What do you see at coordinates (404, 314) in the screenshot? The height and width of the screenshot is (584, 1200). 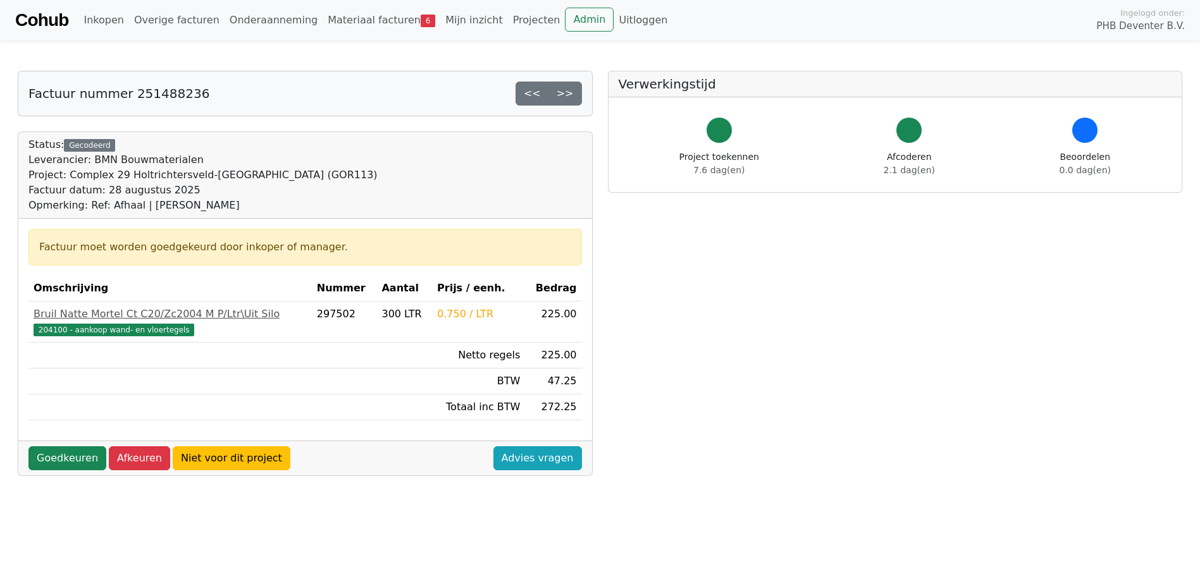 I see `div: 300 LTR` at bounding box center [404, 314].